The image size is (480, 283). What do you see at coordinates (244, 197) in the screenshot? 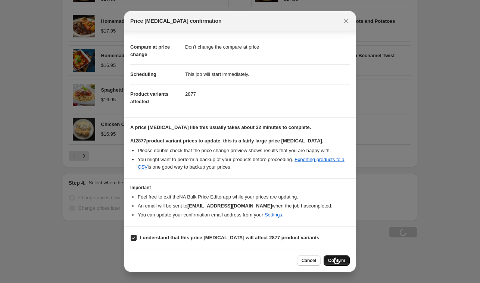
I see `li: Feel free to exit the NA Bulk Price Editor app while your prices are updating.` at bounding box center [244, 197].